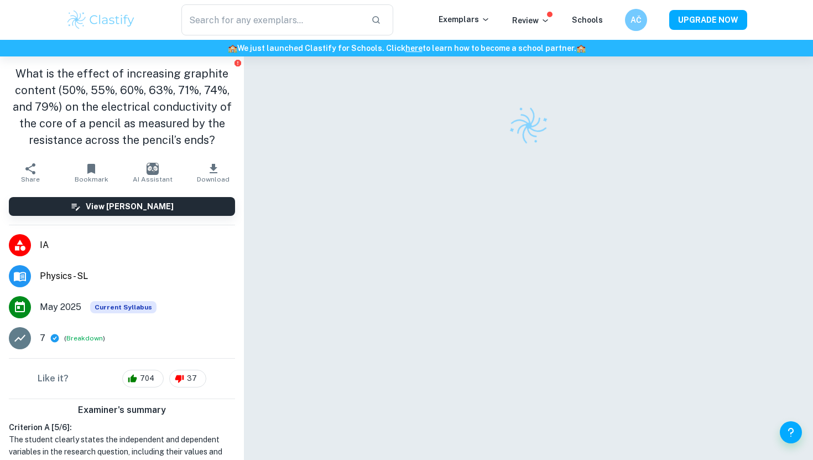 The width and height of the screenshot is (813, 460). Describe the element at coordinates (101, 20) in the screenshot. I see `a: Clastify logo` at that location.